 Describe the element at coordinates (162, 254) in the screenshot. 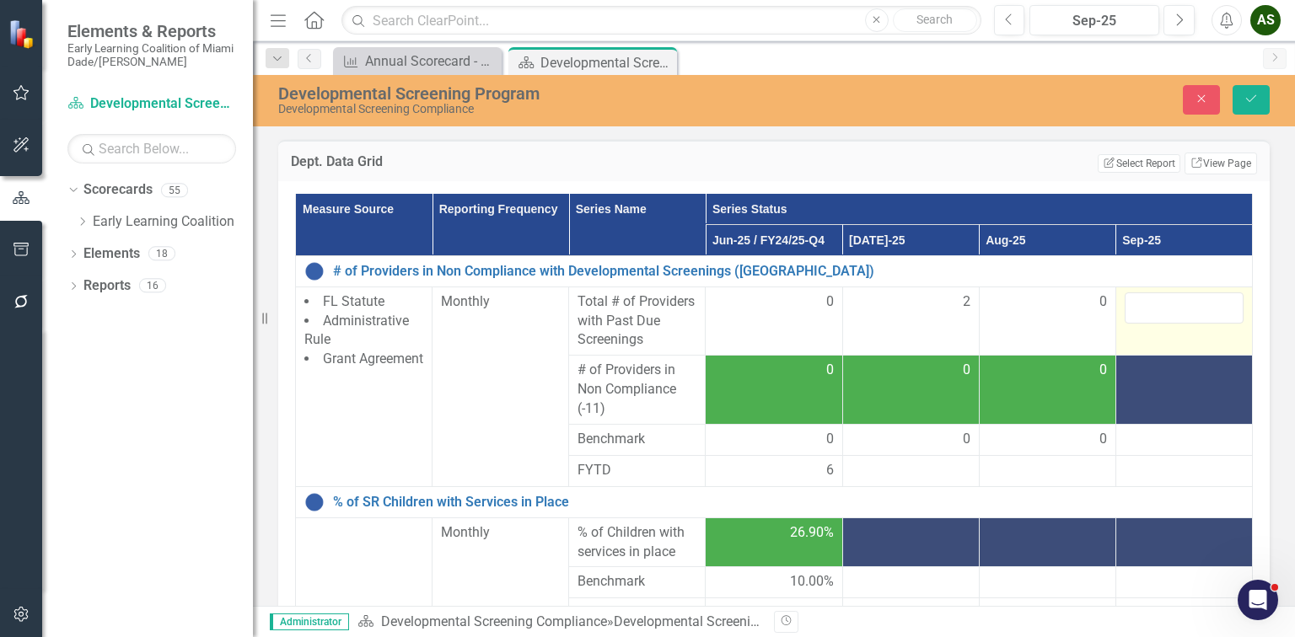

I see `div: 18` at that location.